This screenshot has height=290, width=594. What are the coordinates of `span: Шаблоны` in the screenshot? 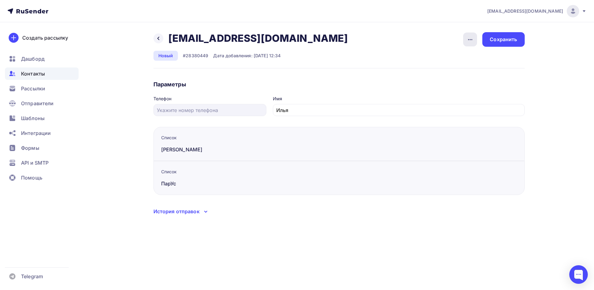 It's located at (33, 118).